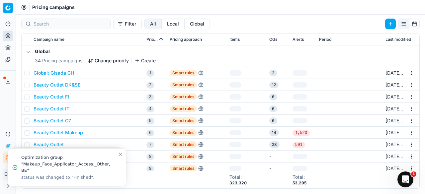 The image size is (425, 194). I want to click on span: 28, so click(274, 145).